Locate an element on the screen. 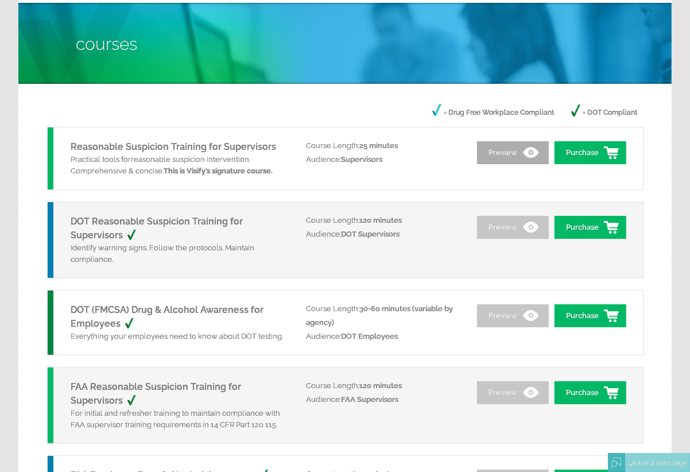 This screenshot has height=472, width=690. strong: This is Visify’s signature course. is located at coordinates (218, 170).